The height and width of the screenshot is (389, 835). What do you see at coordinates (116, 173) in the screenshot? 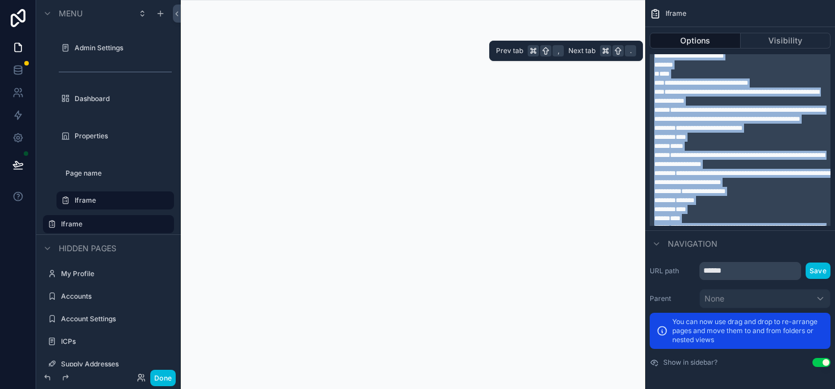
I see `a: Page name` at bounding box center [116, 173].